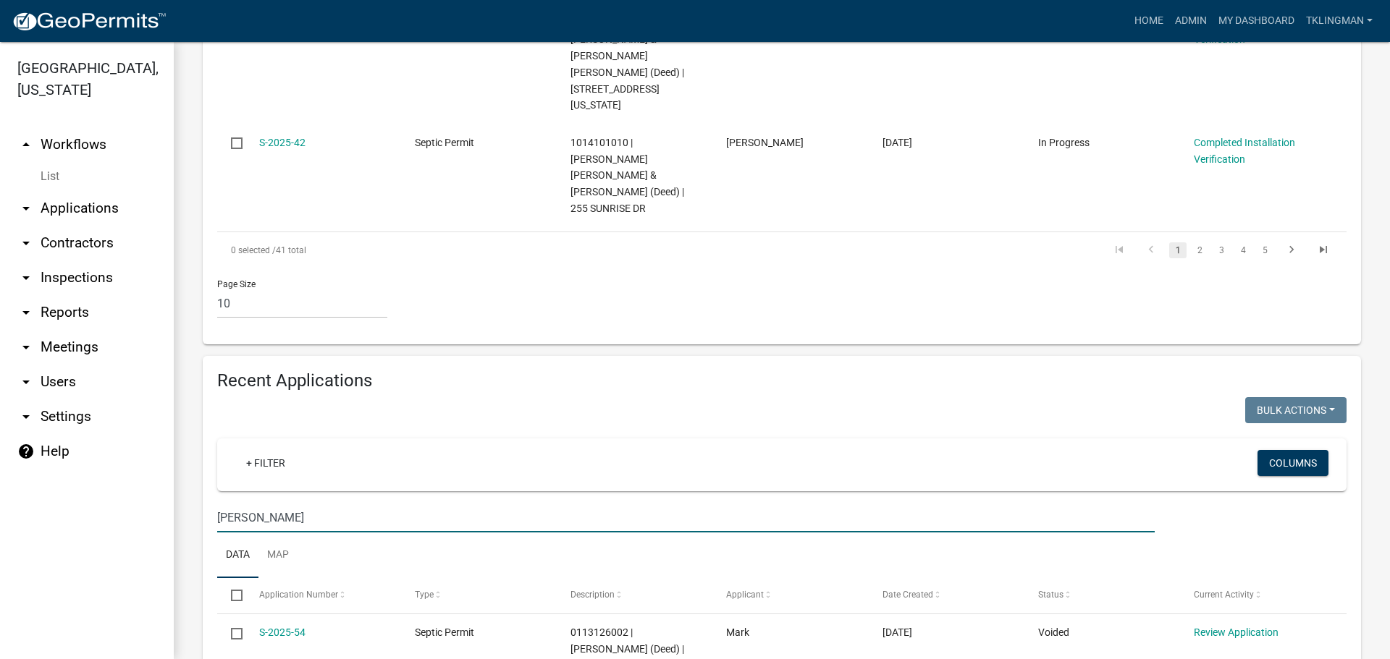 Image resolution: width=1390 pixels, height=659 pixels. Describe the element at coordinates (1149, 21) in the screenshot. I see `a: Home` at that location.